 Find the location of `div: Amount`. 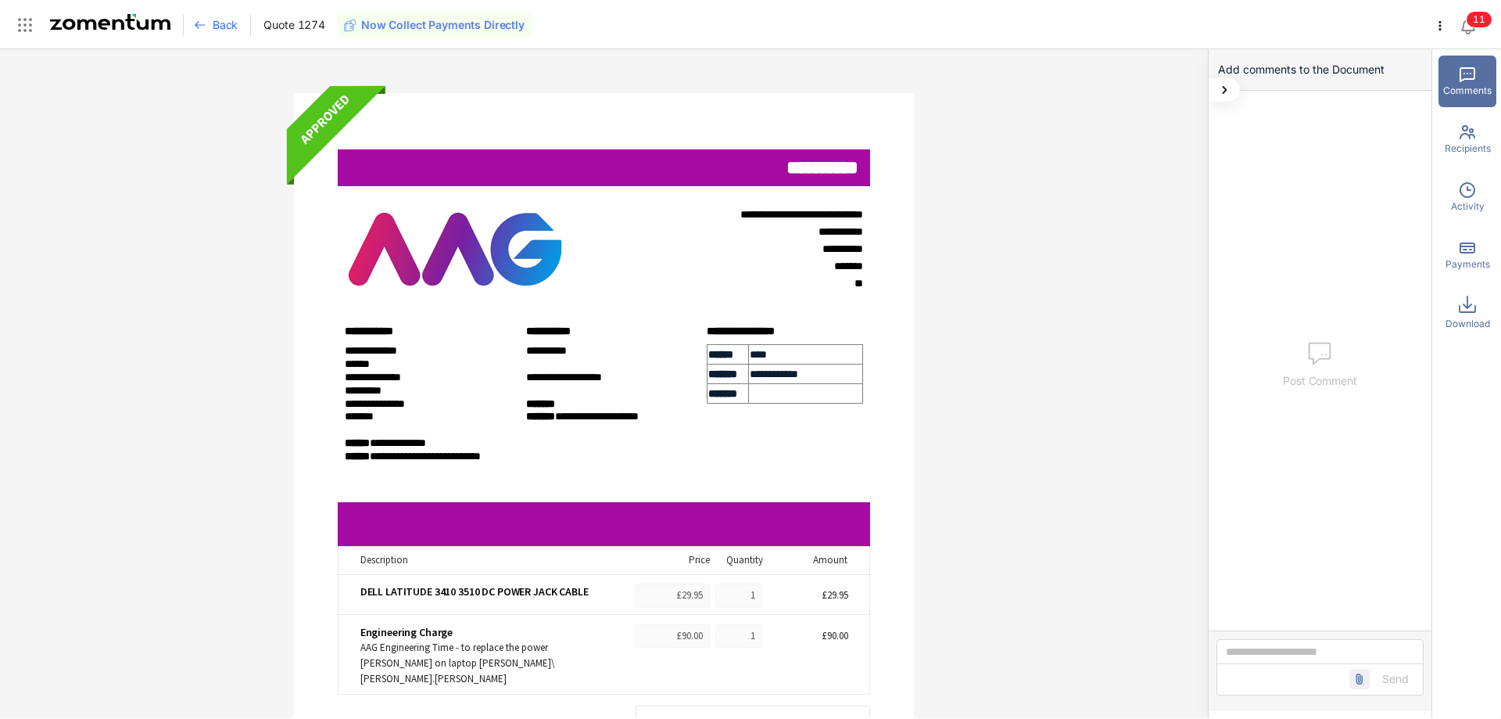

div: Amount is located at coordinates (811, 560).